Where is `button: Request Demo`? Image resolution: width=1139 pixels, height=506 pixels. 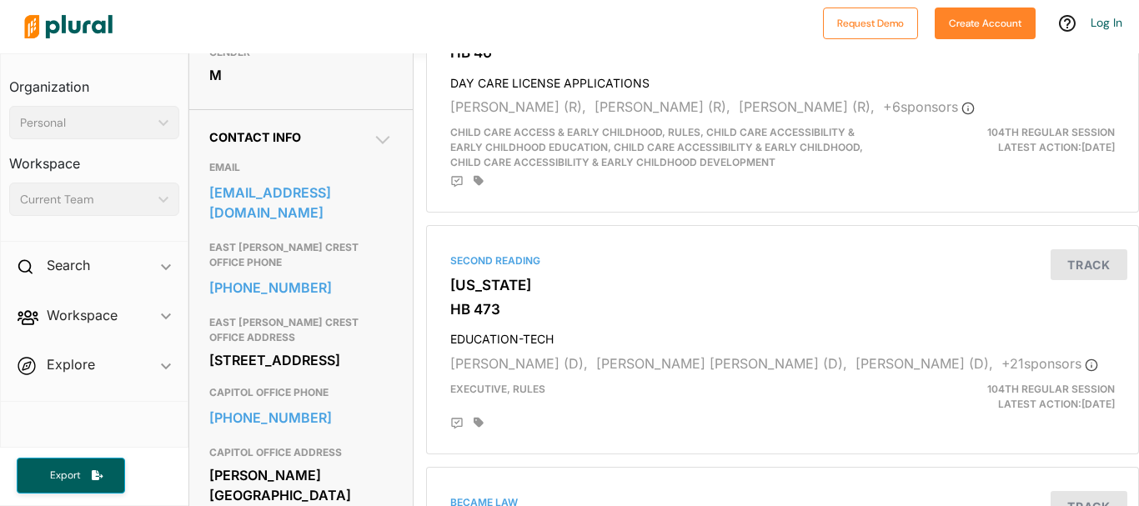 button: Request Demo is located at coordinates (870, 23).